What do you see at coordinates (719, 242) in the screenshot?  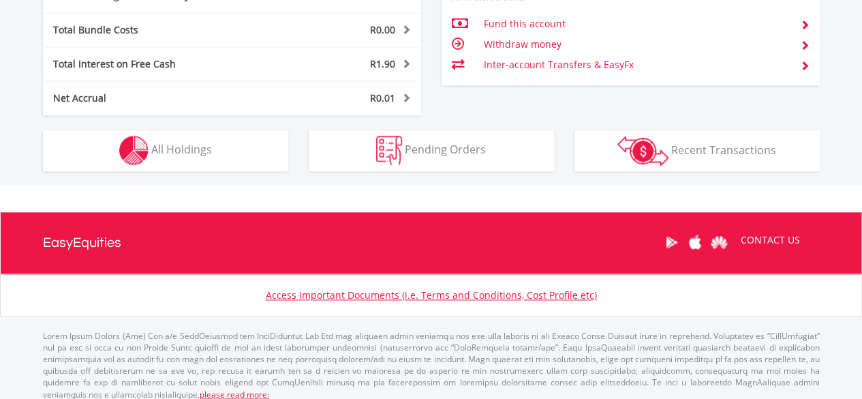 I see `a: Huawei` at bounding box center [719, 242].